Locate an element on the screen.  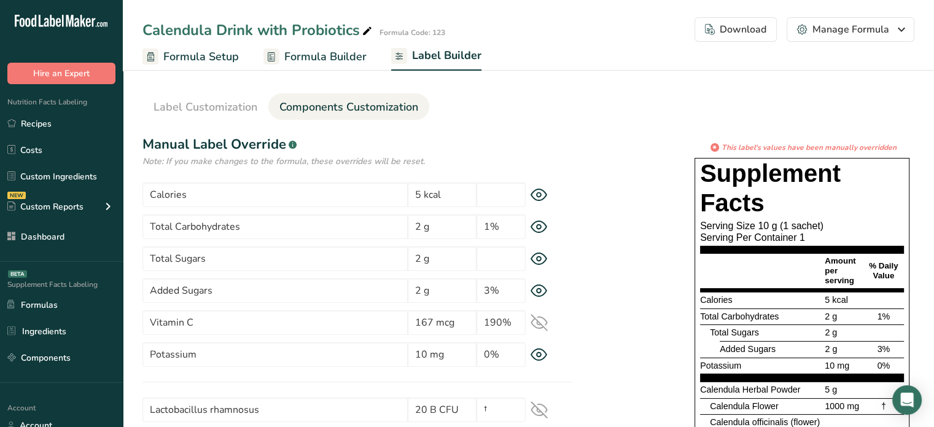
input: 10 mg is located at coordinates (442, 354).